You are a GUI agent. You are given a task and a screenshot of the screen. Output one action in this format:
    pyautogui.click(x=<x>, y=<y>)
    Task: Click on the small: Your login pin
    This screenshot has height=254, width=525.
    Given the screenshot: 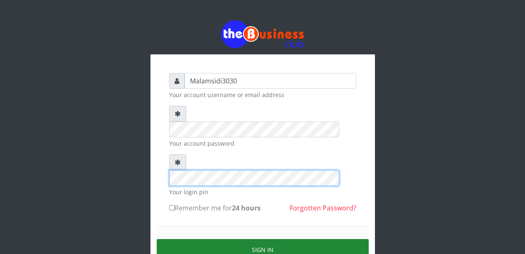 What is the action you would take?
    pyautogui.click(x=263, y=192)
    